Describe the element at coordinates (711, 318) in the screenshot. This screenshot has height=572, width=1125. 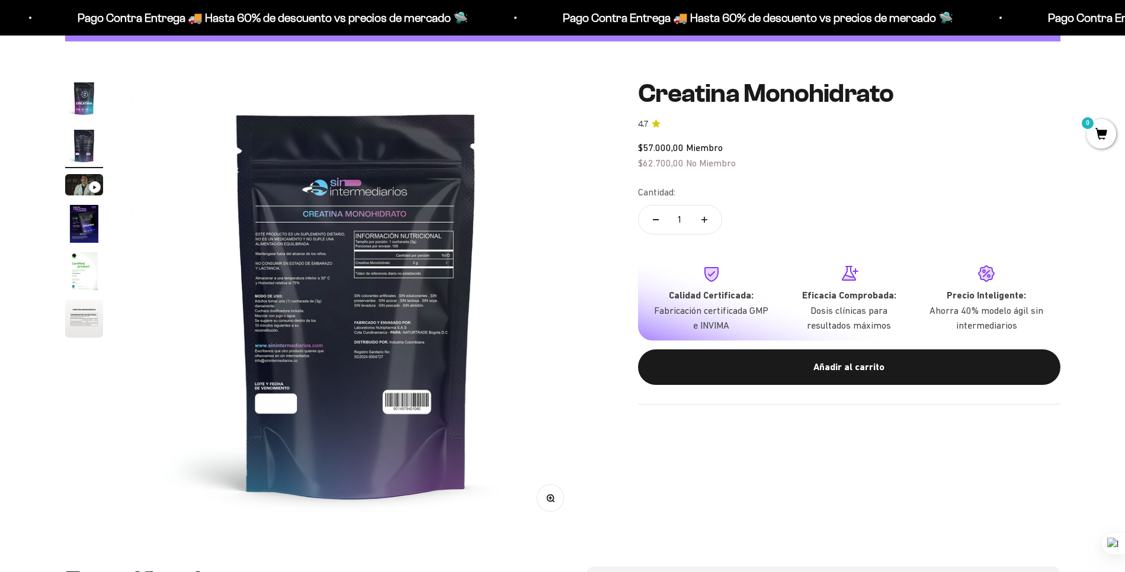
I see `p: Fabricación certificada GMP e INVIMA` at that location.